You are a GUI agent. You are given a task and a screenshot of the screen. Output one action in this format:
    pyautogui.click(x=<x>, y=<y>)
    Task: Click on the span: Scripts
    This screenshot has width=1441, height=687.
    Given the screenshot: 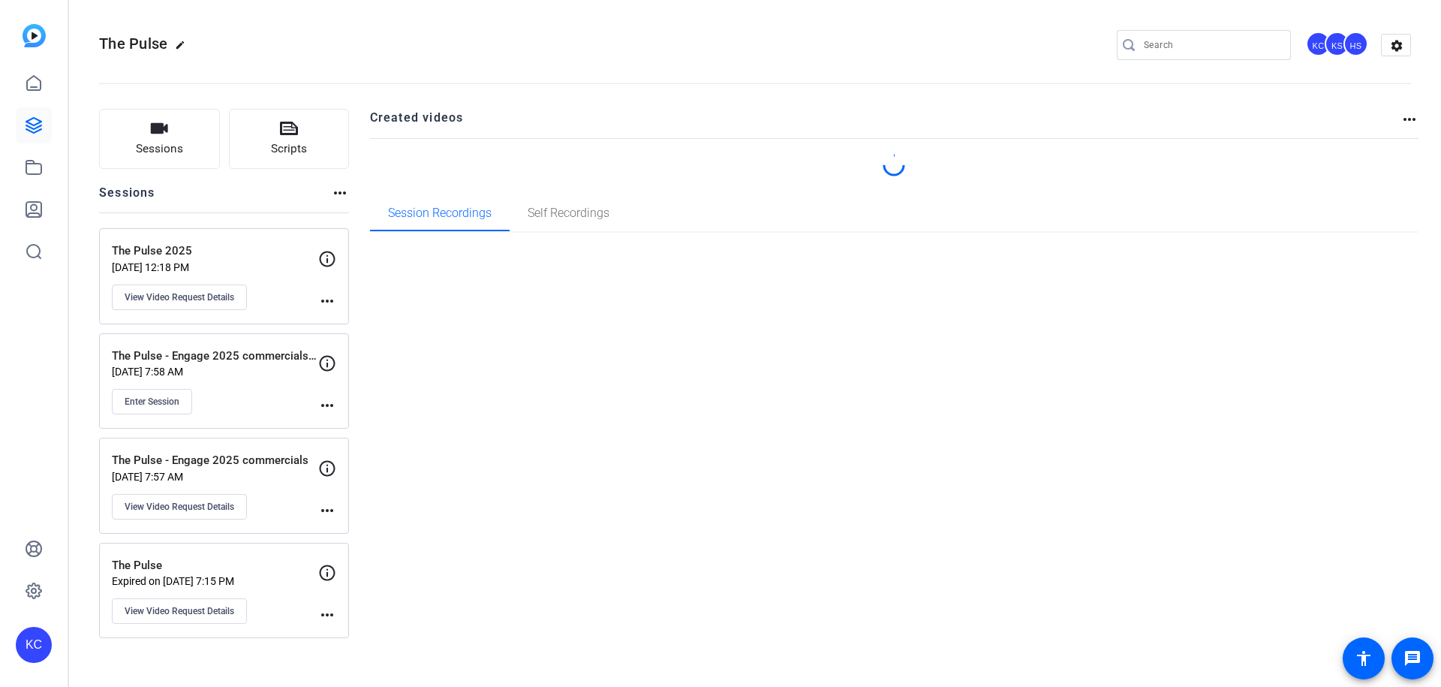 What is the action you would take?
    pyautogui.click(x=289, y=149)
    